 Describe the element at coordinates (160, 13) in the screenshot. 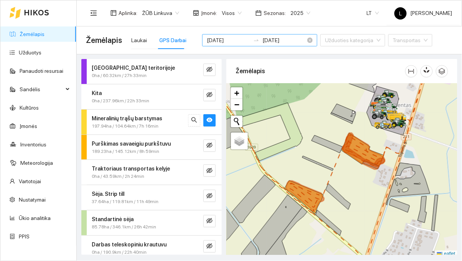

I see `span: ŽŪB Linkuva` at that location.